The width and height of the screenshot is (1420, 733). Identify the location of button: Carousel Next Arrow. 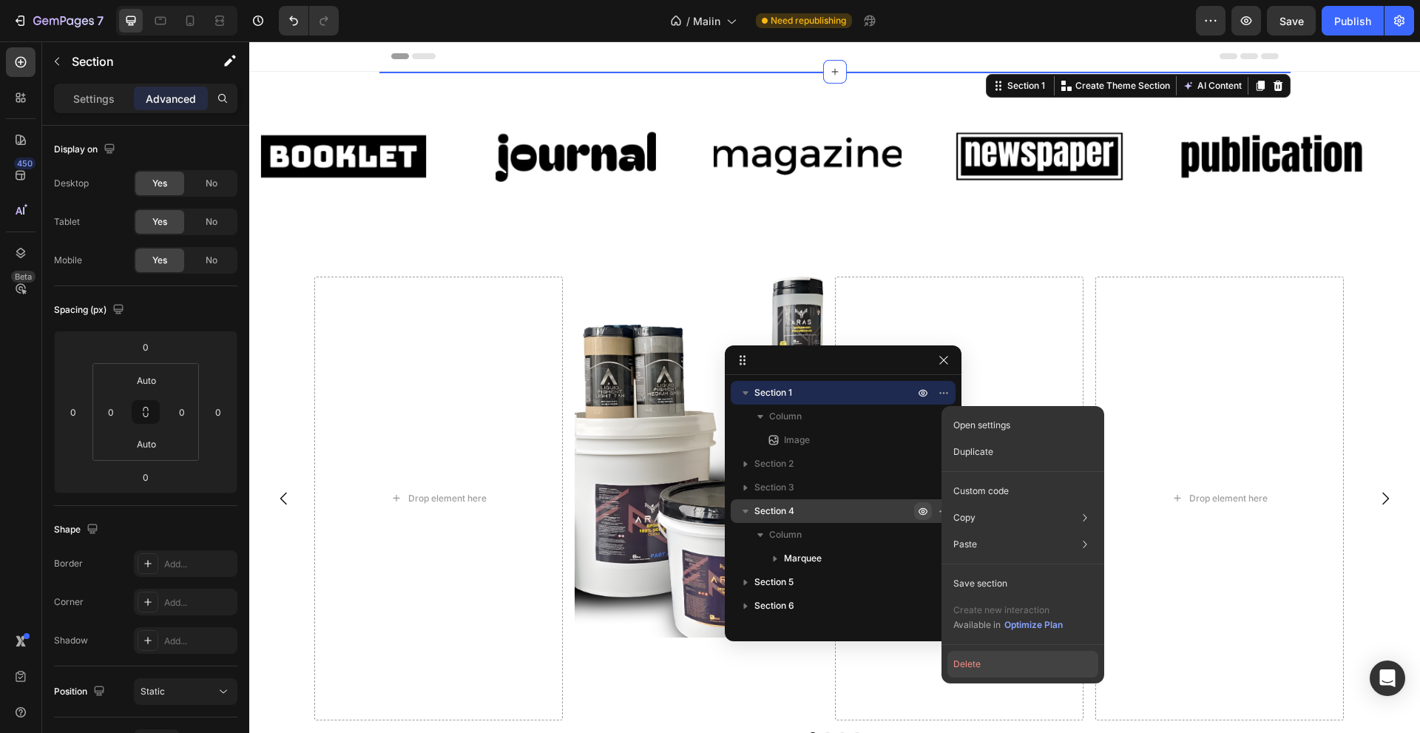
(1136, 457).